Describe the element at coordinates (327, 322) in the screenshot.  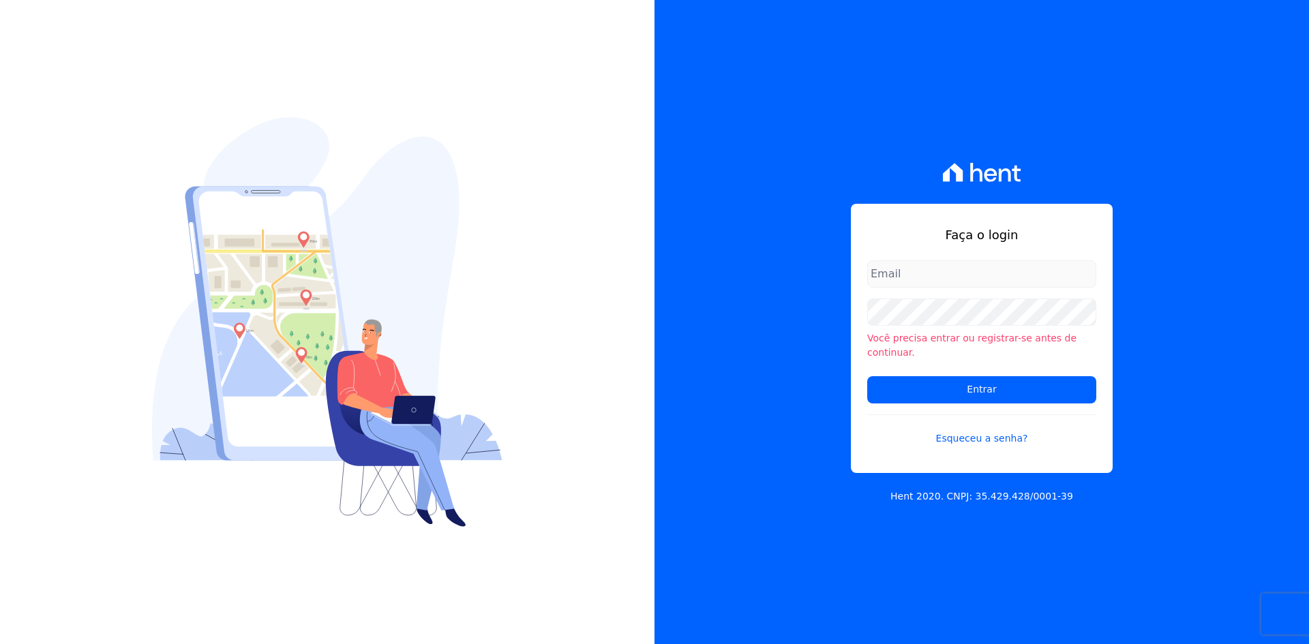
I see `img: Login` at that location.